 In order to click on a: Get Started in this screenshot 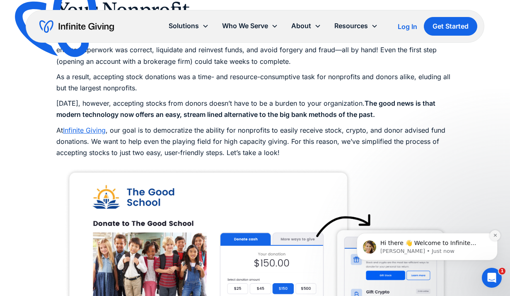, I will do `click(450, 26)`.